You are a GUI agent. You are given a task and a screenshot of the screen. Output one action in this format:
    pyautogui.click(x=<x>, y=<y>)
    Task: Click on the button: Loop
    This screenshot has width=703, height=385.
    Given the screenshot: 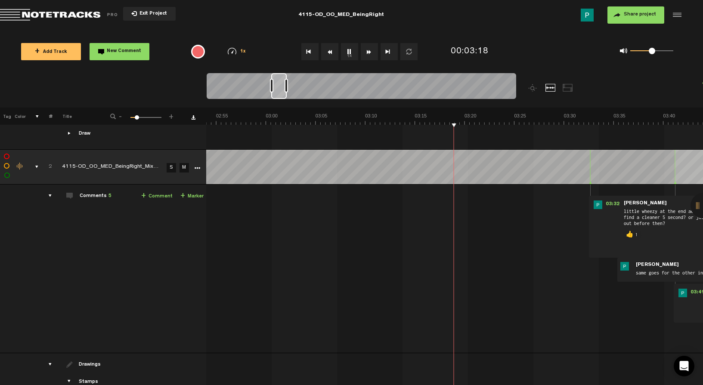 What is the action you would take?
    pyautogui.click(x=409, y=52)
    